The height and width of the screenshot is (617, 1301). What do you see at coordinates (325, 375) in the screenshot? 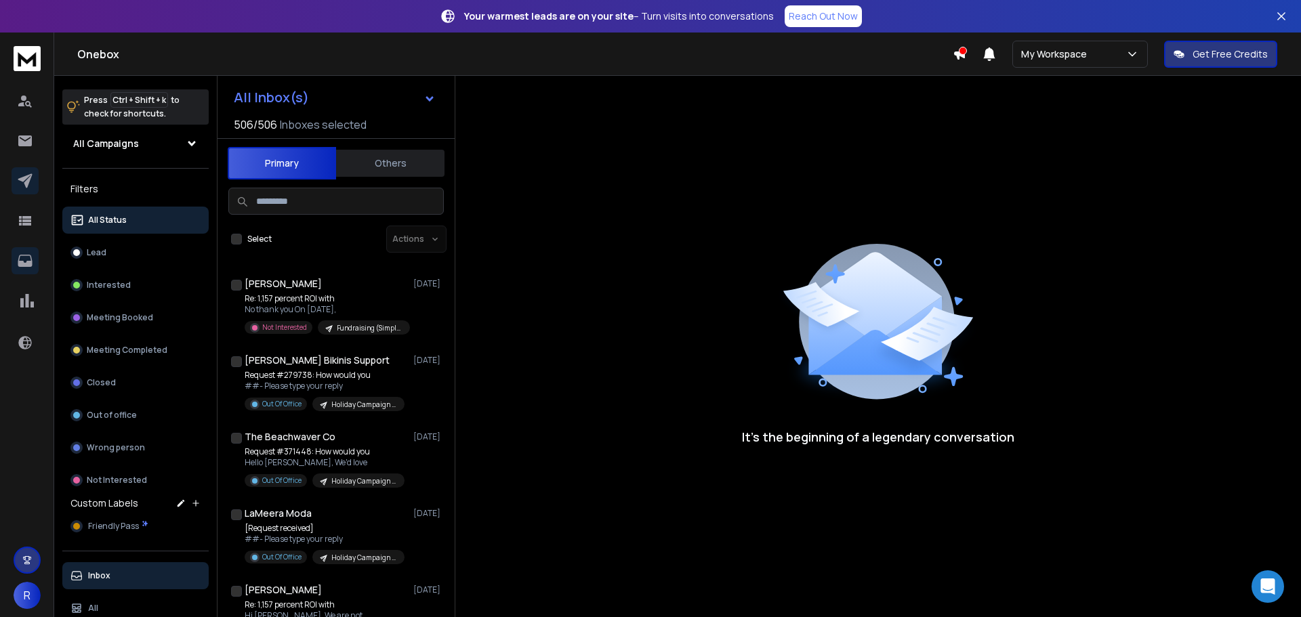
I see `p: Request #279738: How would you` at bounding box center [325, 375].